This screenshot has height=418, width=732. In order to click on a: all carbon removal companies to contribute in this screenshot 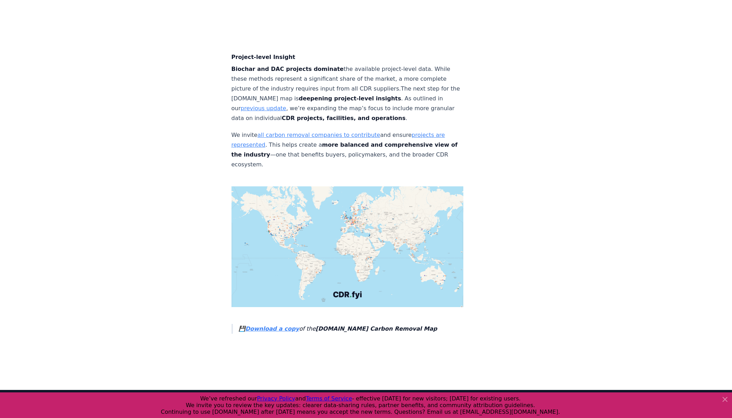, I will do `click(319, 135)`.